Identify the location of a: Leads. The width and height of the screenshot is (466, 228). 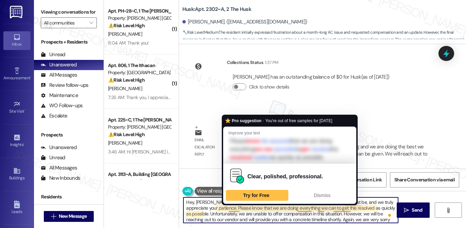
(17, 208).